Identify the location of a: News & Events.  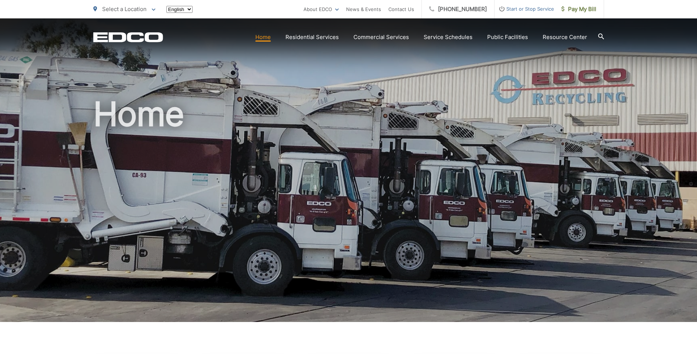
(364, 9).